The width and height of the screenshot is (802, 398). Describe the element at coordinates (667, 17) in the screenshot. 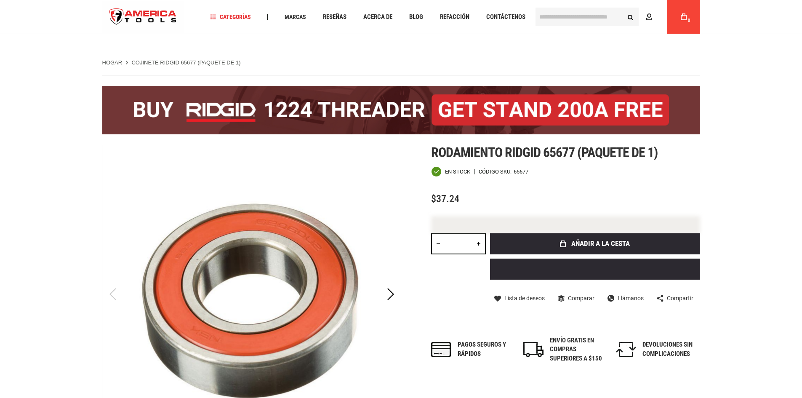

I see `font: Cuenta` at that location.